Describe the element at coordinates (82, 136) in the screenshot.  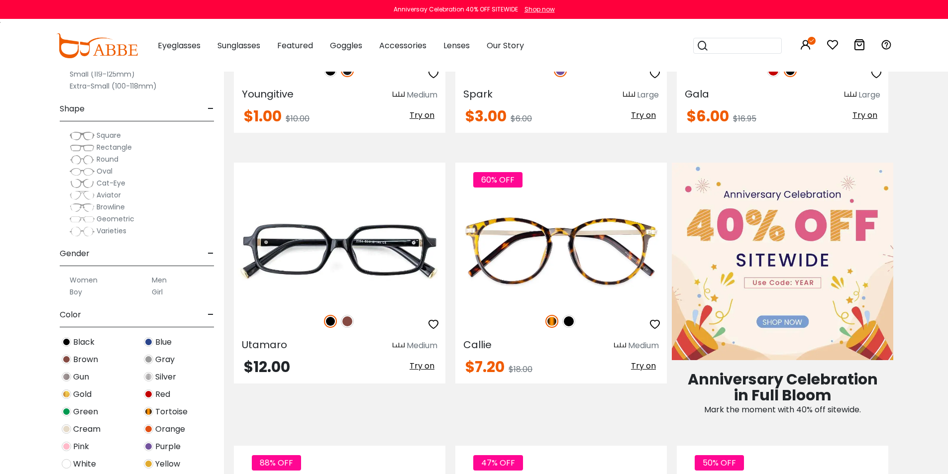
I see `img: Square.png` at that location.